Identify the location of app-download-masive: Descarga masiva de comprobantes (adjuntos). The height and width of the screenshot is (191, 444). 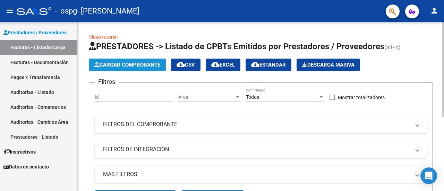
(328, 65).